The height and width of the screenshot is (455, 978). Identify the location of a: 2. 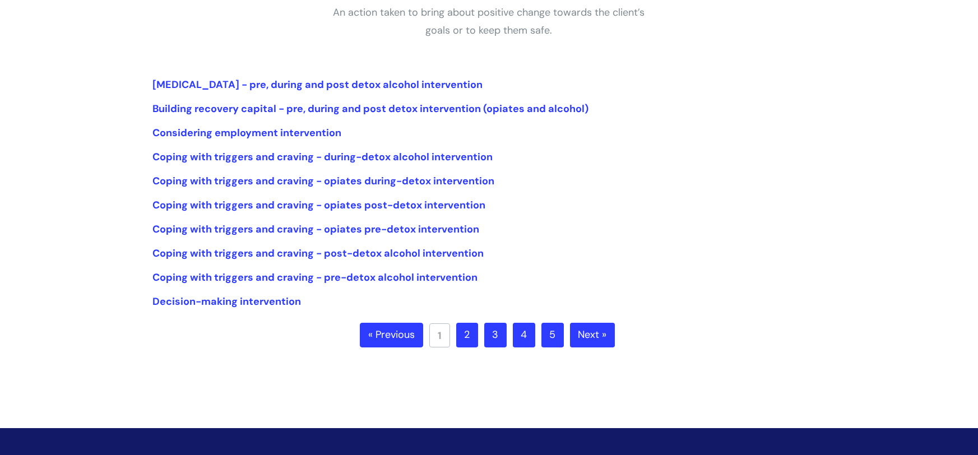
(467, 335).